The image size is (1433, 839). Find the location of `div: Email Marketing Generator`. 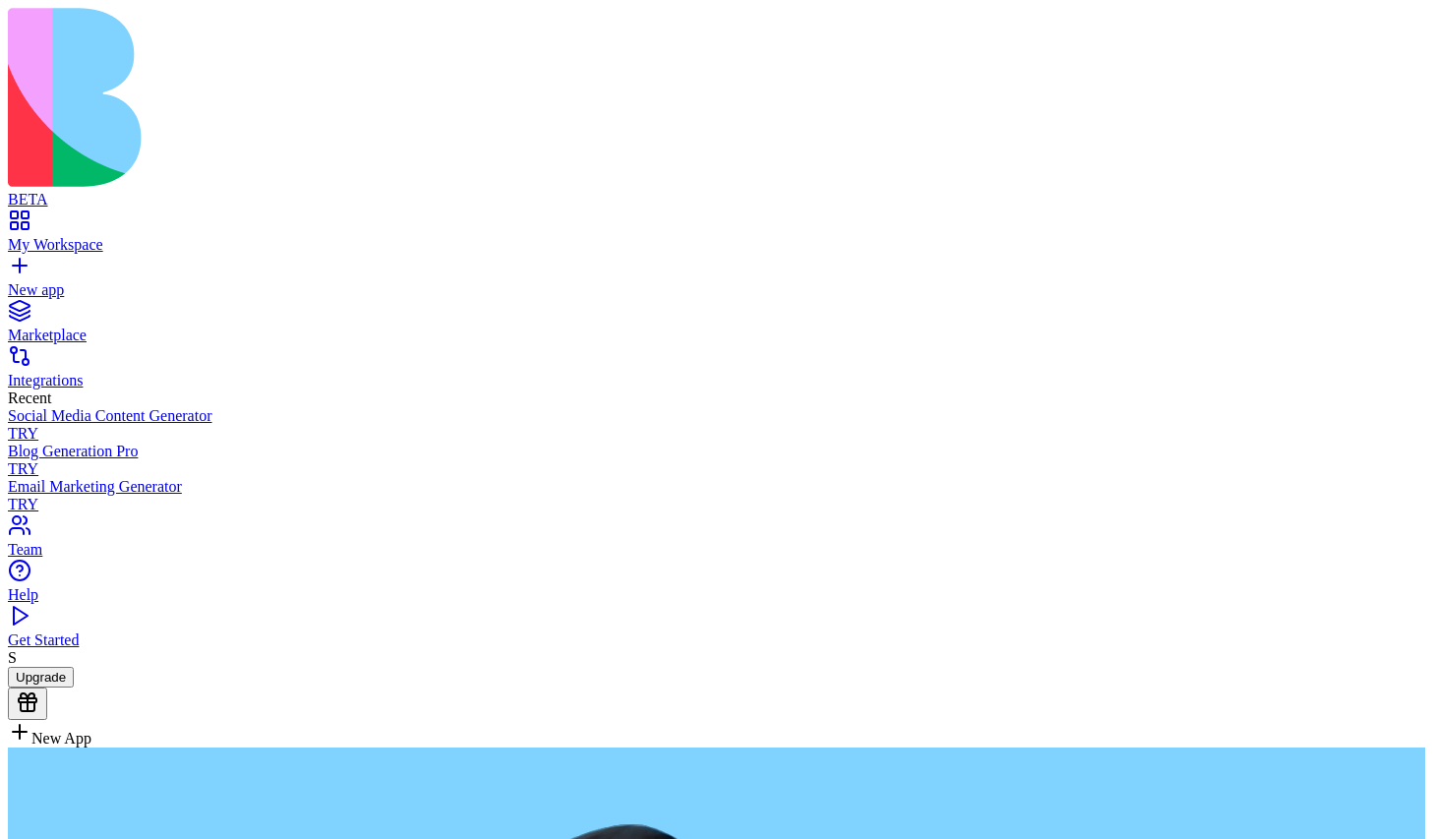

div: Email Marketing Generator is located at coordinates (716, 487).